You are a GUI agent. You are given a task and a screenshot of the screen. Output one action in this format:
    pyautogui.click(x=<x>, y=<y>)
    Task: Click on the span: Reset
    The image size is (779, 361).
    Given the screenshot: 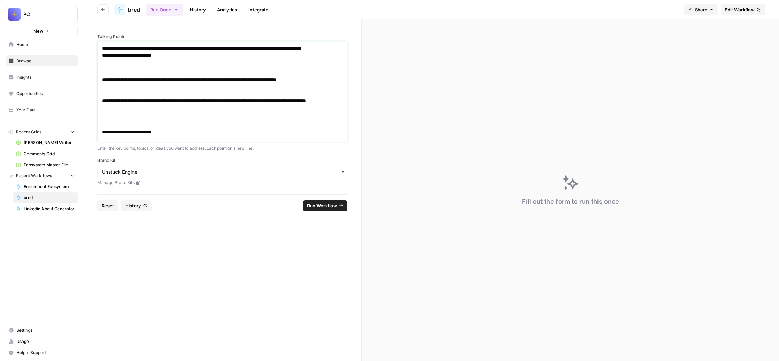 What is the action you would take?
    pyautogui.click(x=108, y=206)
    